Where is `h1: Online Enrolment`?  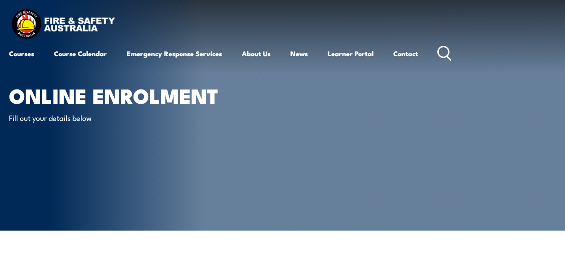 h1: Online Enrolment is located at coordinates (120, 95).